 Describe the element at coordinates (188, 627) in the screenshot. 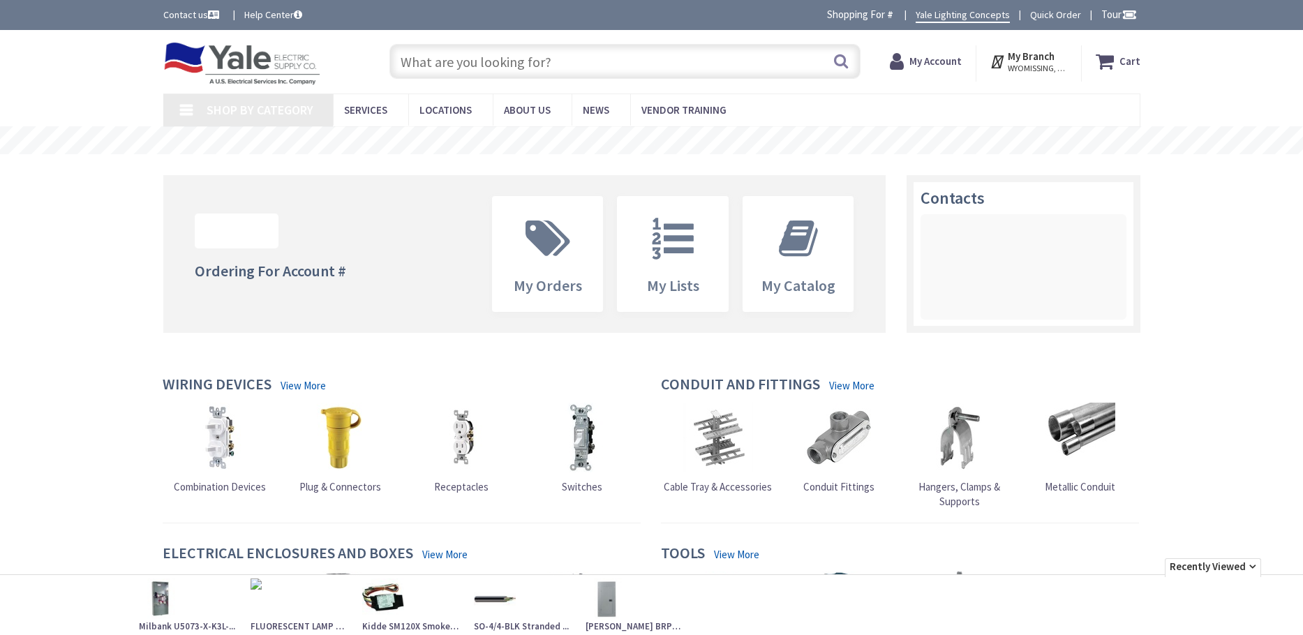

I see `strong: Milbank U5073-X-K3L-...` at that location.